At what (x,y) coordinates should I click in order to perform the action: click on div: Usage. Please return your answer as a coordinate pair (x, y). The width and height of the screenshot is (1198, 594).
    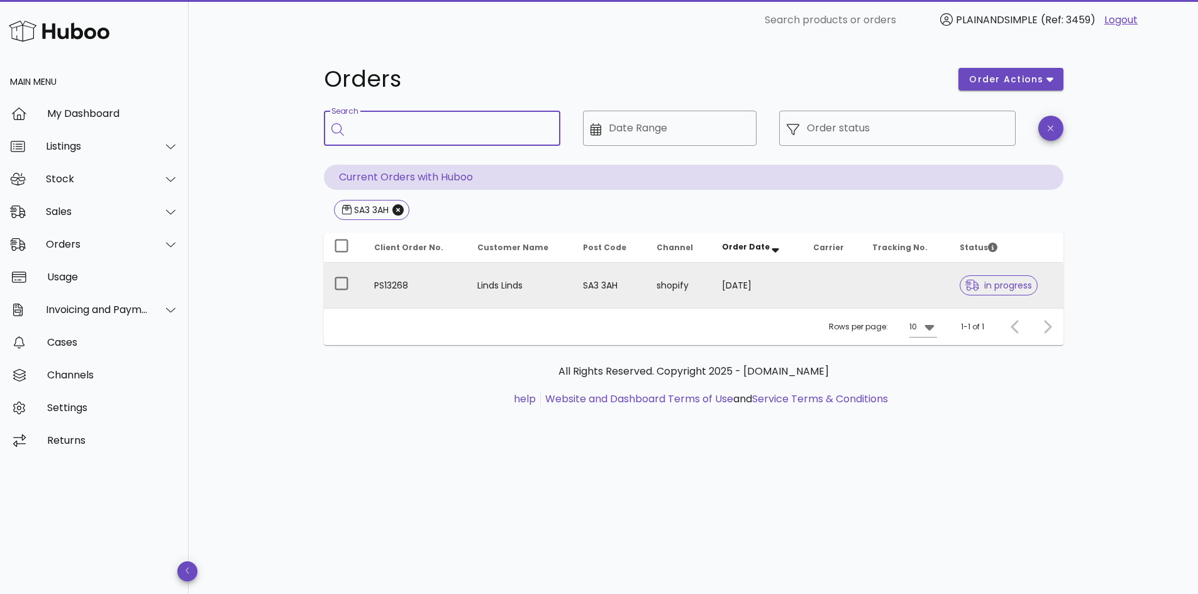
    Looking at the image, I should click on (113, 277).